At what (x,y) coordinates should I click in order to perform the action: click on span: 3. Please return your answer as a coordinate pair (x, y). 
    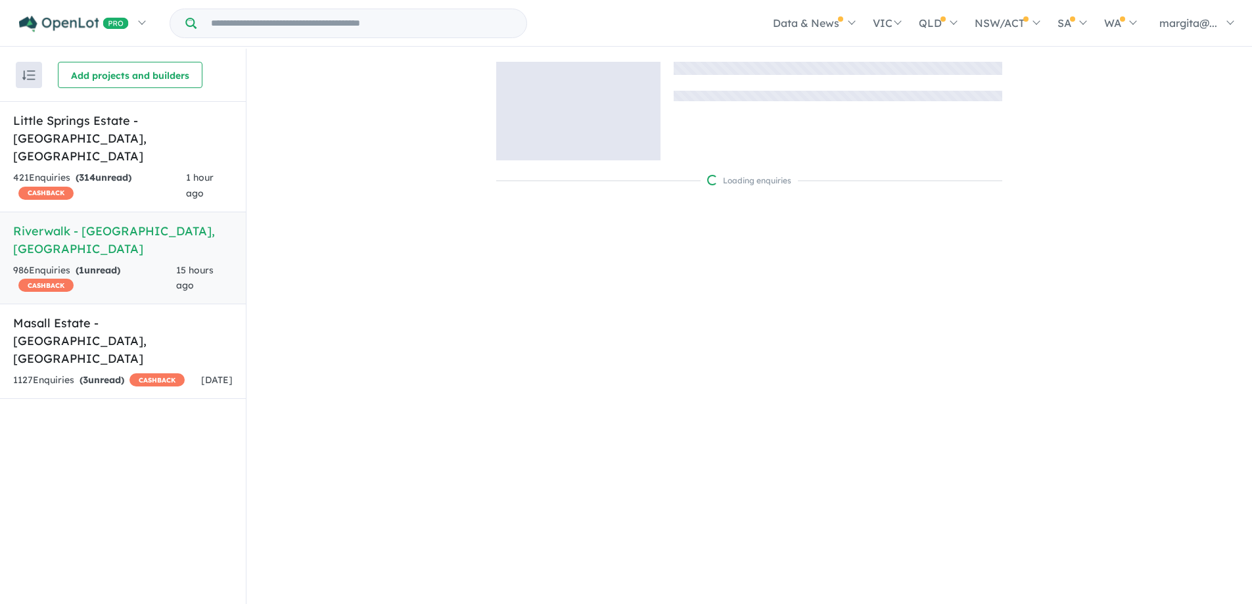
    Looking at the image, I should click on (85, 380).